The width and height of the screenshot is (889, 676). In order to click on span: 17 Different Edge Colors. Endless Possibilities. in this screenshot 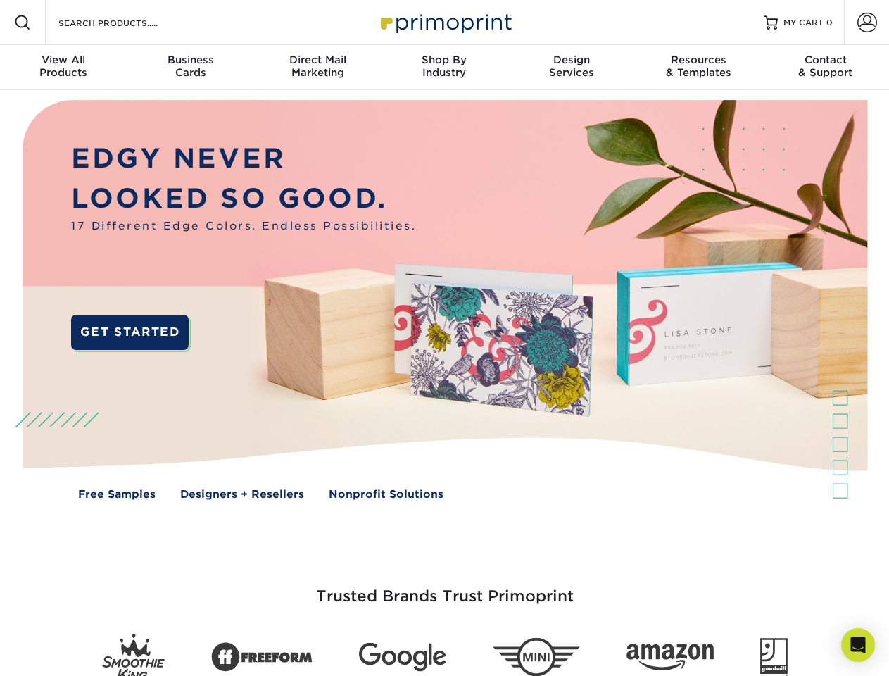, I will do `click(244, 226)`.